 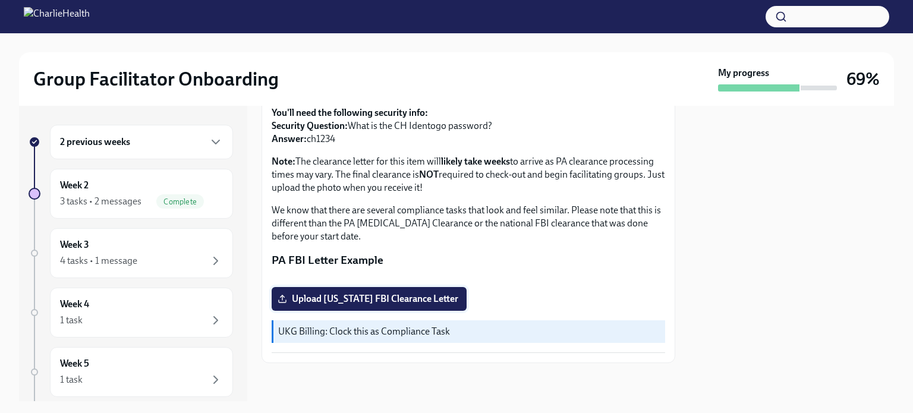 What do you see at coordinates (100, 202) in the screenshot?
I see `div: 3 tasks • 2 messages` at bounding box center [100, 202].